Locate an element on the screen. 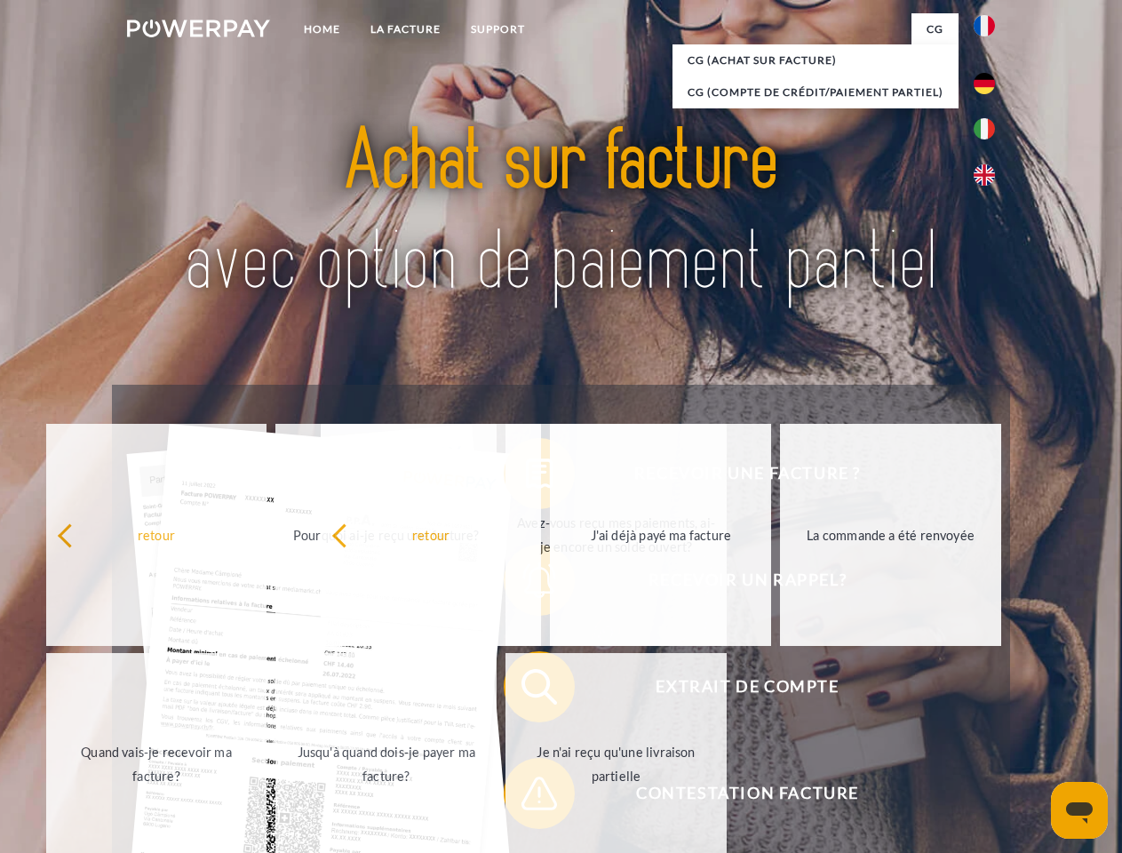  img: de is located at coordinates (985, 84).